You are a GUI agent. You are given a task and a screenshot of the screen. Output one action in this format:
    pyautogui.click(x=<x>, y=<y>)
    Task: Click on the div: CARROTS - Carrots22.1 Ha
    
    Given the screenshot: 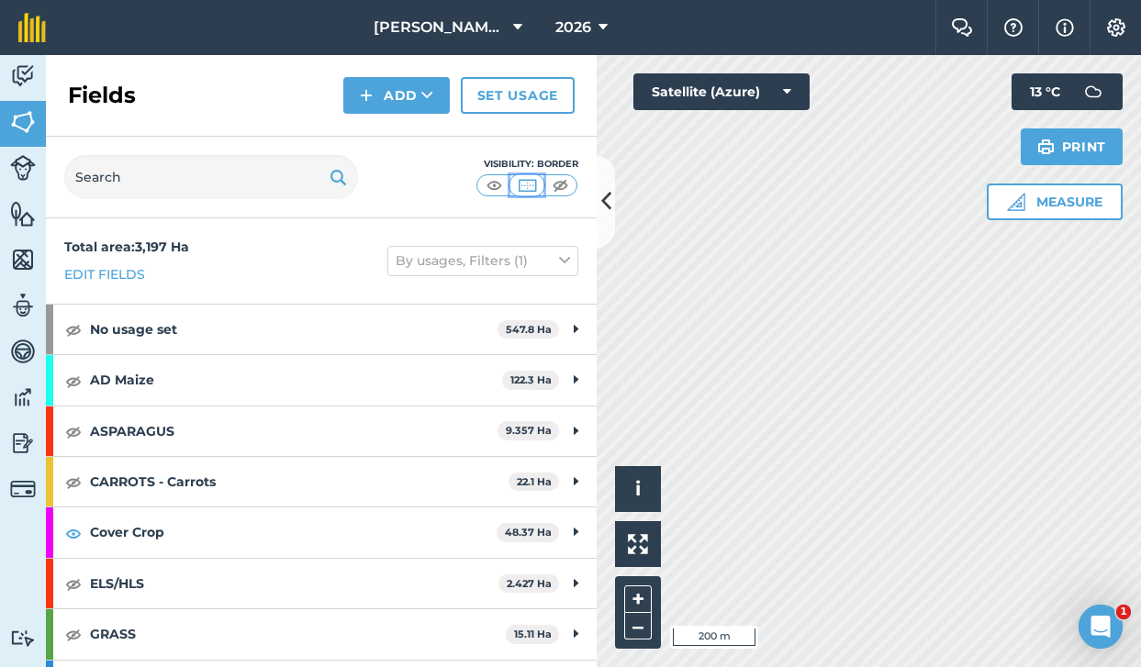 What is the action you would take?
    pyautogui.click(x=321, y=482)
    